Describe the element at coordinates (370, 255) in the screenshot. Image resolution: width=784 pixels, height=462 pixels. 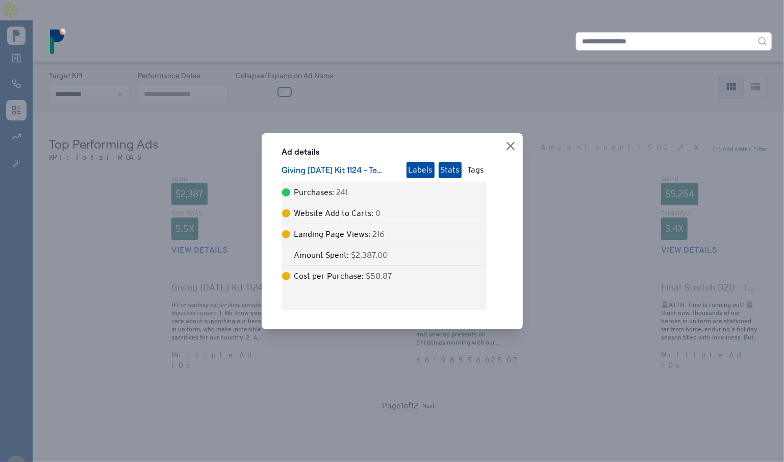
I see `span: $2,387.00` at that location.